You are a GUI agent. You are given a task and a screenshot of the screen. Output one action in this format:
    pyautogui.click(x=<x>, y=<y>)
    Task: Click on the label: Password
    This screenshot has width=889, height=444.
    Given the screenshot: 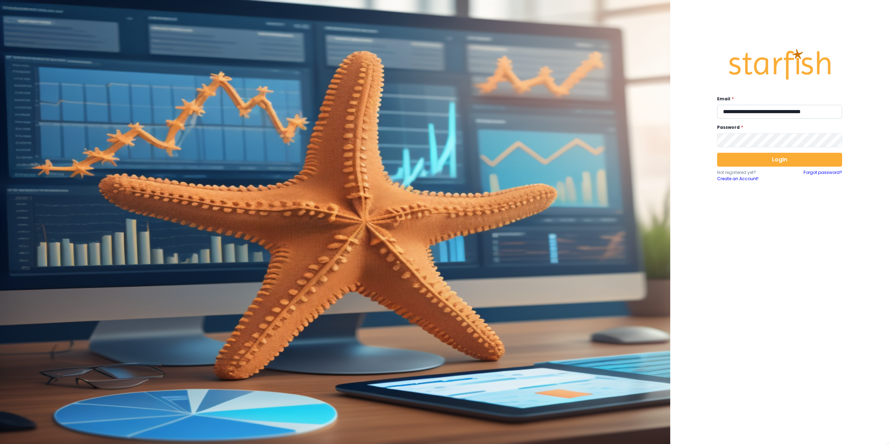 What is the action you would take?
    pyautogui.click(x=778, y=127)
    